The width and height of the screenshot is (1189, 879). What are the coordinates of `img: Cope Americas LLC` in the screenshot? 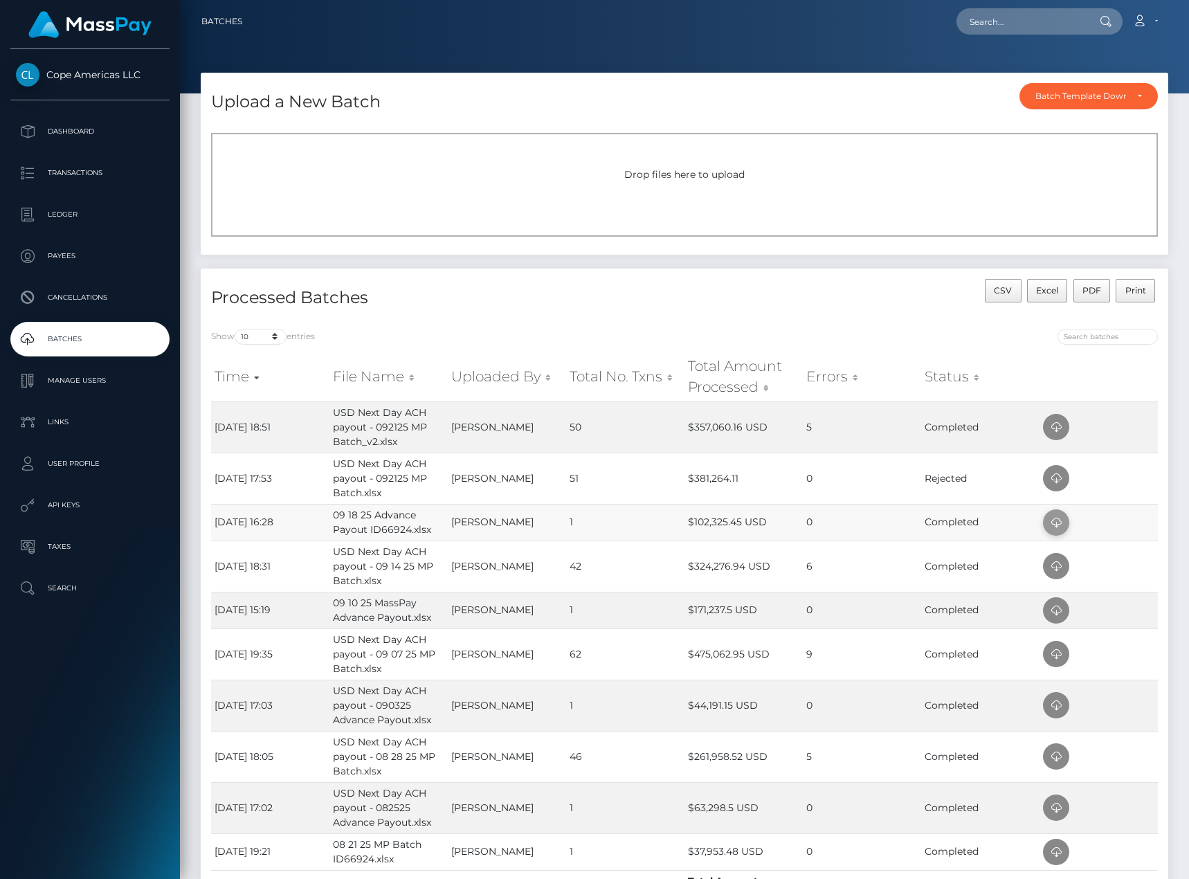 It's located at (28, 75).